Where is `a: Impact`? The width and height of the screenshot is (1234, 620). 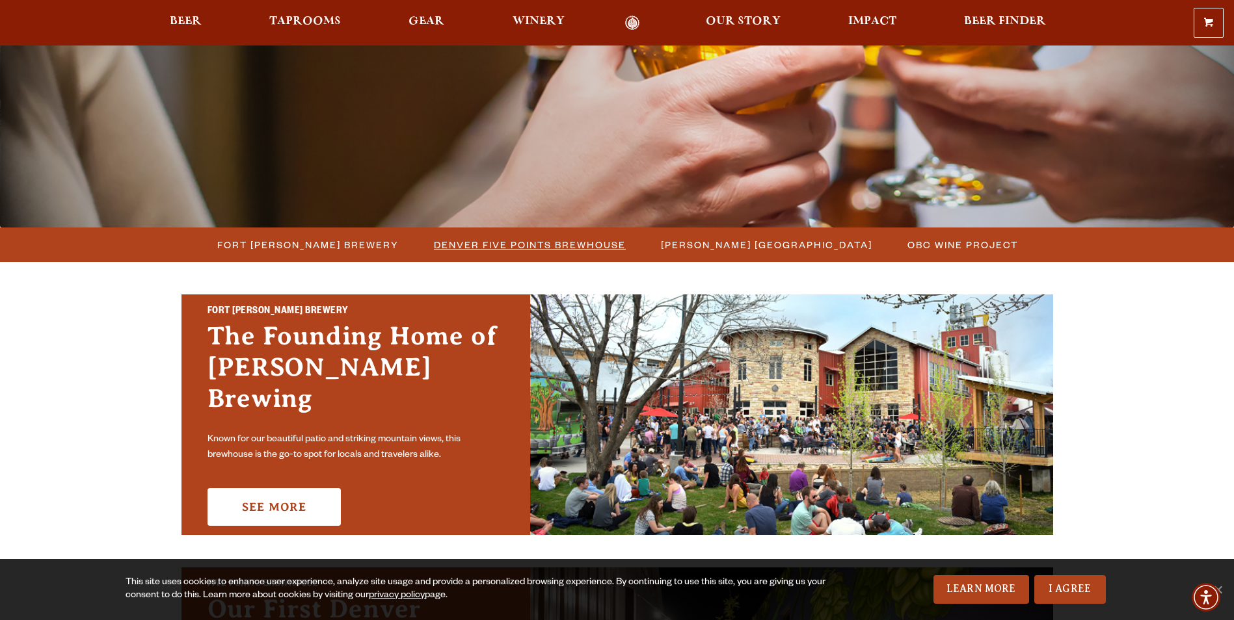 a: Impact is located at coordinates (872, 23).